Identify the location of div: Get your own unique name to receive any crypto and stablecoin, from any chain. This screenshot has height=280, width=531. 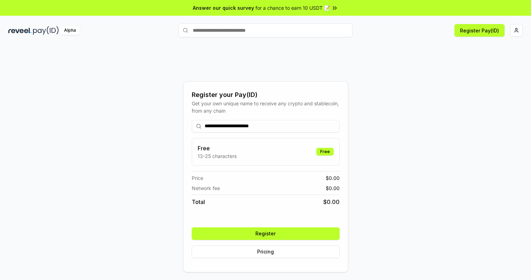
(266, 107).